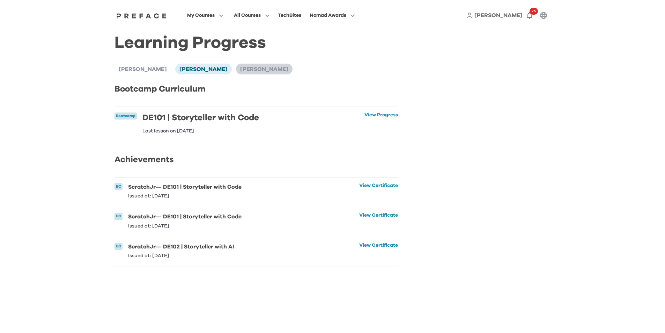 The height and width of the screenshot is (333, 665). I want to click on button: 25, so click(530, 15).